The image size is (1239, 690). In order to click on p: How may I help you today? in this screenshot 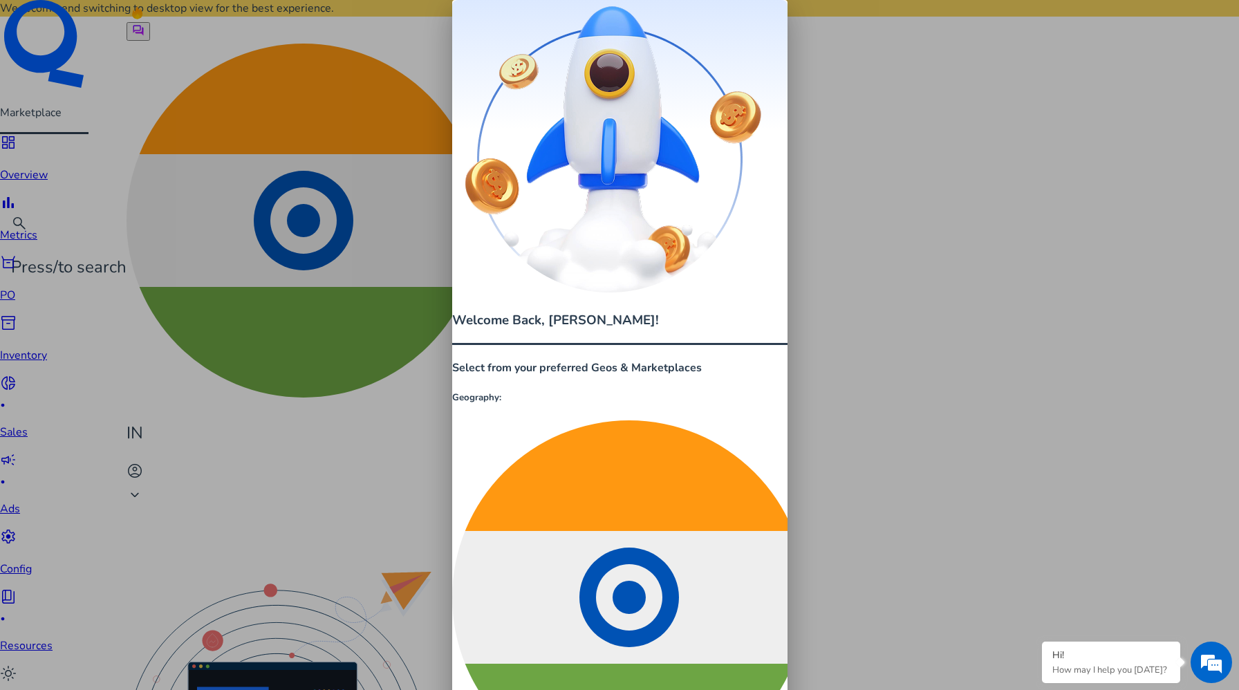, I will do `click(1111, 670)`.